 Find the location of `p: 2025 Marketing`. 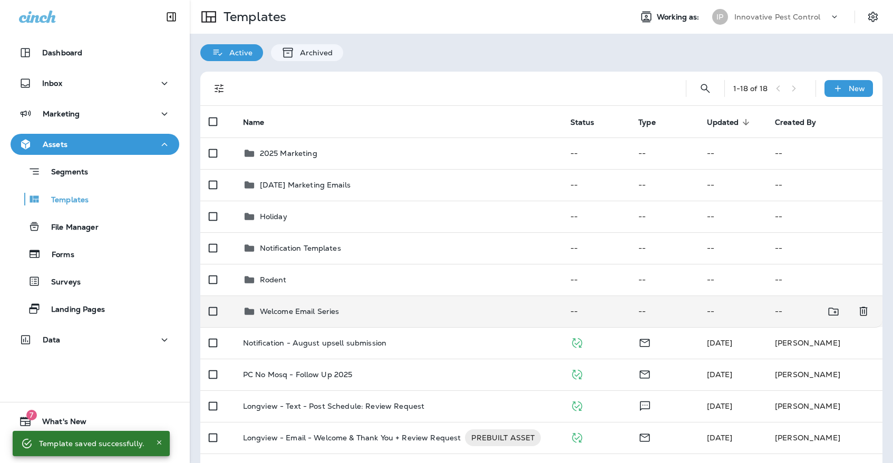

p: 2025 Marketing is located at coordinates (288, 153).